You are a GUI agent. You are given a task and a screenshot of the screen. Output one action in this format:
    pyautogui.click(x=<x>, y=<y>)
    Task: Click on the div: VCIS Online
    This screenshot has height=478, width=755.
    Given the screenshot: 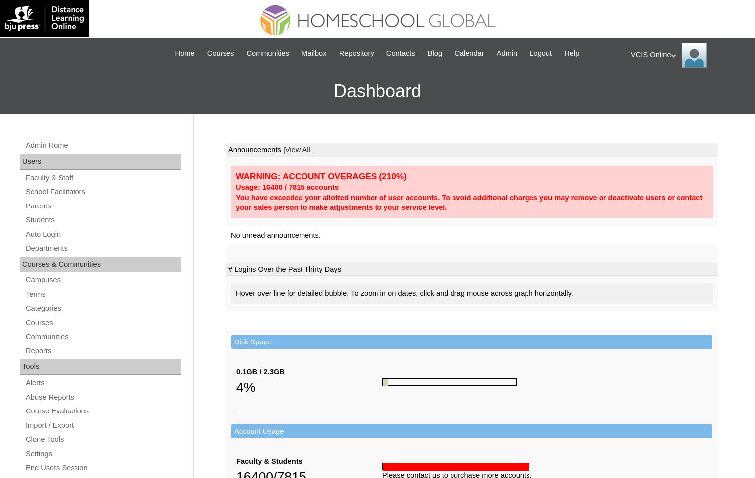 What is the action you would take?
    pyautogui.click(x=688, y=55)
    